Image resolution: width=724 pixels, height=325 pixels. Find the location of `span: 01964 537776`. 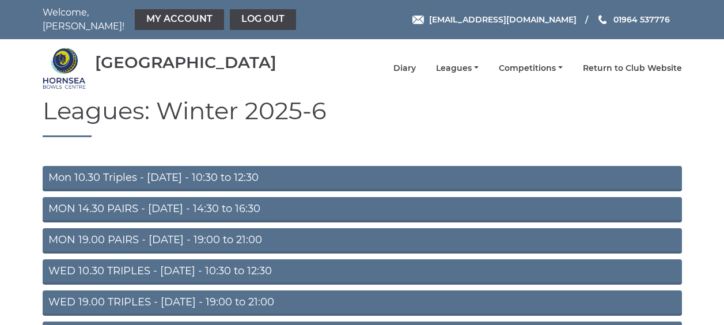

span: 01964 537776 is located at coordinates (642, 20).